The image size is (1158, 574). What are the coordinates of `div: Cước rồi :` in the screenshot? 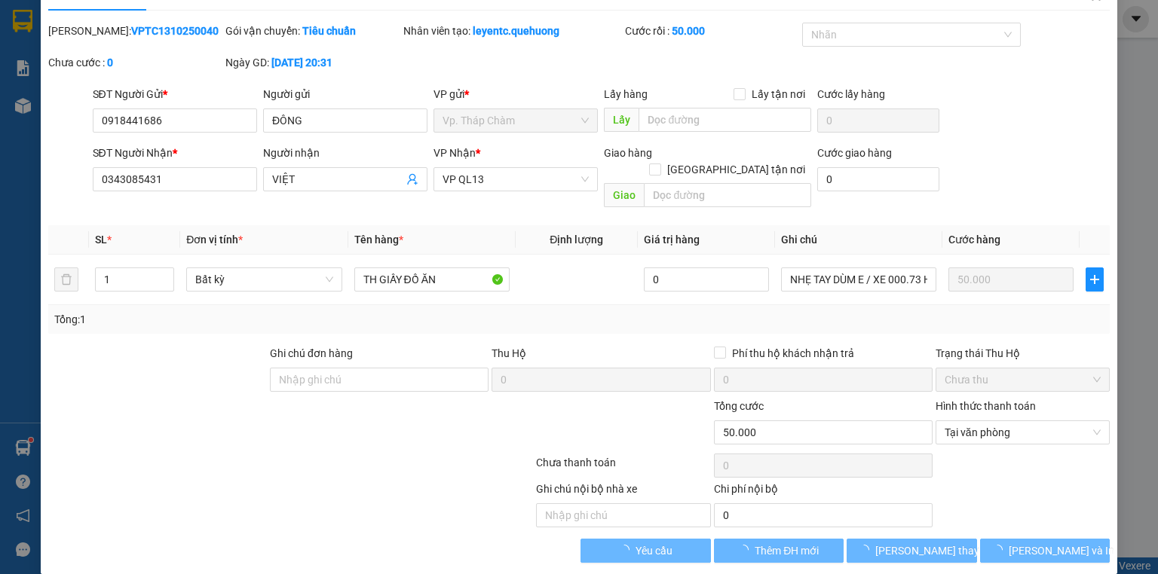 It's located at (711, 31).